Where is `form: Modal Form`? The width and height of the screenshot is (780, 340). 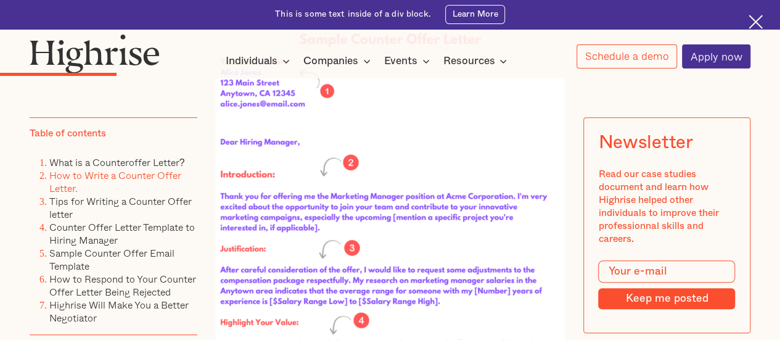 form: Modal Form is located at coordinates (666, 284).